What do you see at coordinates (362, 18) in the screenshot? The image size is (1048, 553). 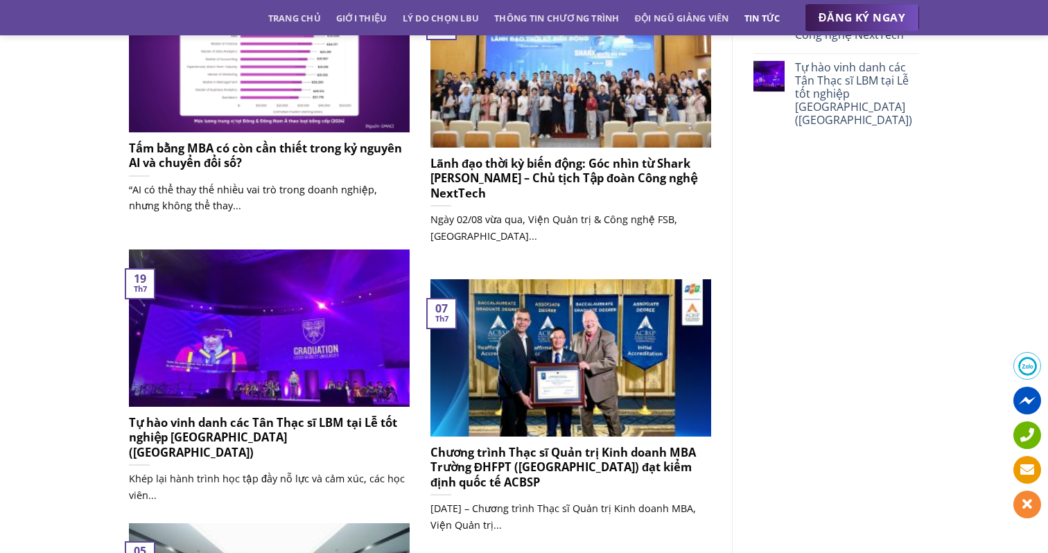 I see `a: Giới thiệu` at bounding box center [362, 18].